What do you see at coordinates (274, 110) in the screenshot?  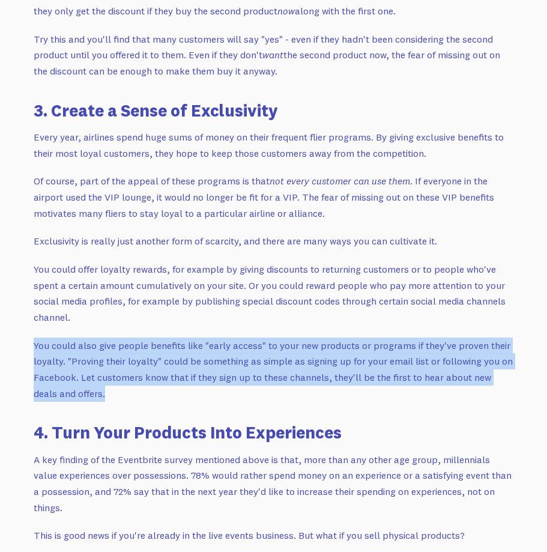 I see `h3: 3. Create a Sense of Exclusivity` at bounding box center [274, 110].